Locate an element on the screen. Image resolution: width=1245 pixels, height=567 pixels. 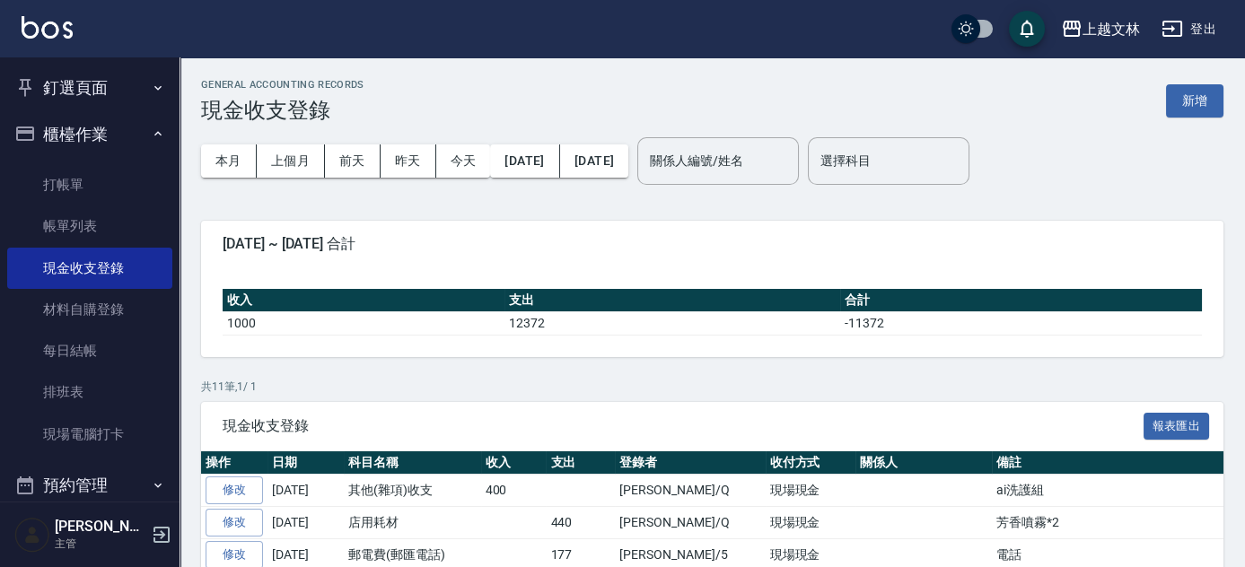
a: 帳單列表 is located at coordinates (90, 226).